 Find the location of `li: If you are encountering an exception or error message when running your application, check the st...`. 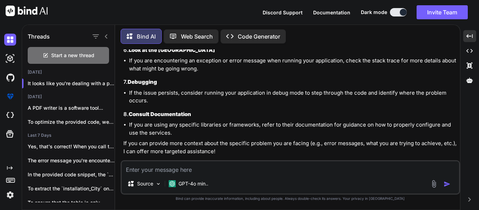

li: If you are encountering an exception or error message when running your application, check the st... is located at coordinates (294, 64).